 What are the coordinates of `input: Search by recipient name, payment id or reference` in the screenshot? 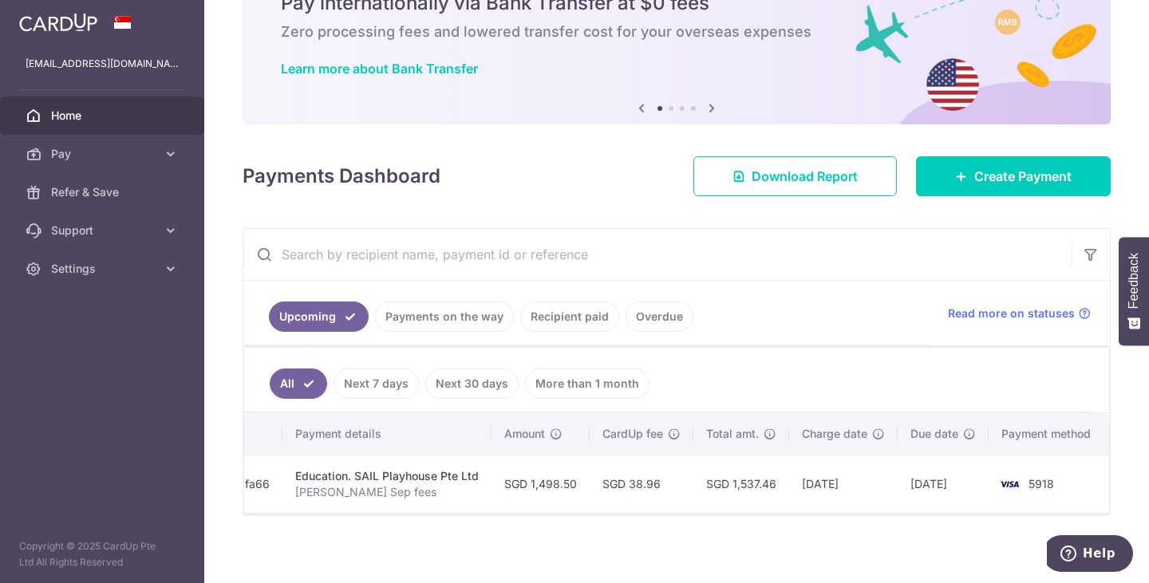 It's located at (657, 255).